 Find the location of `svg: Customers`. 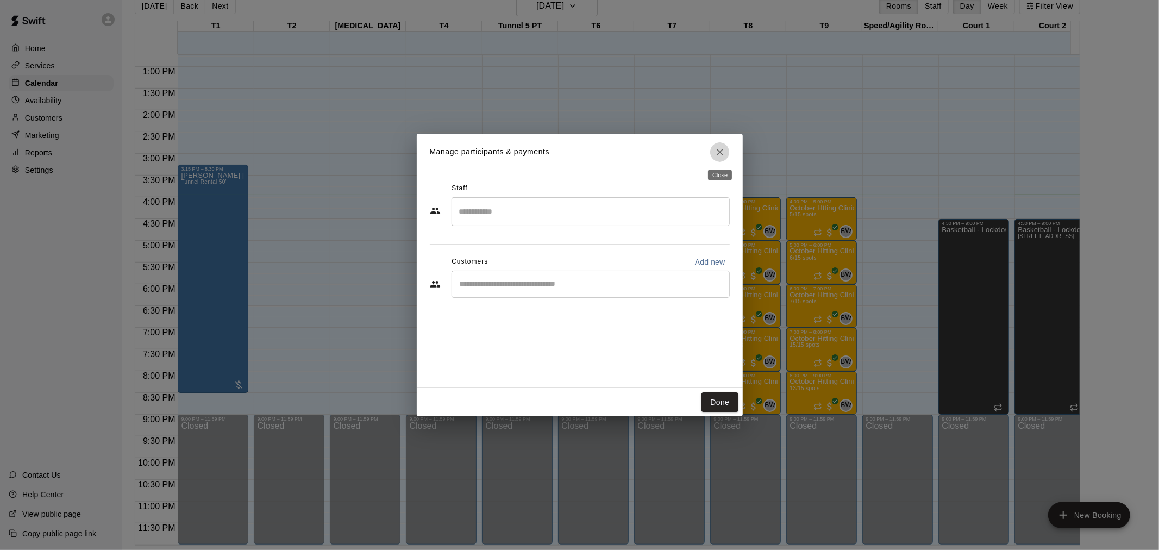

svg: Customers is located at coordinates (435, 284).